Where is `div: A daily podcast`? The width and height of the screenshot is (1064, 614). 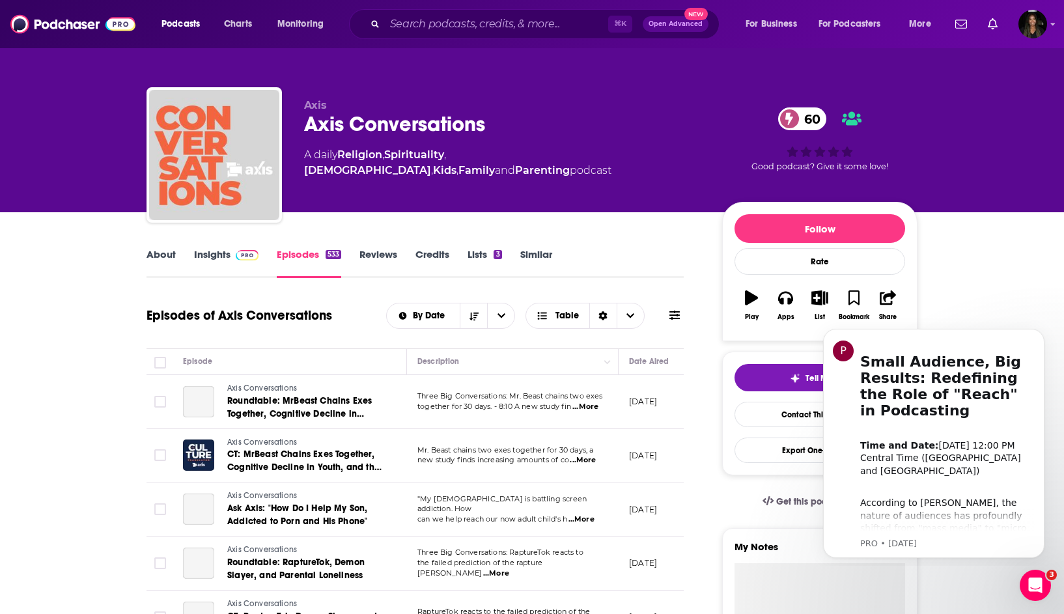 div: A daily podcast is located at coordinates (503, 163).